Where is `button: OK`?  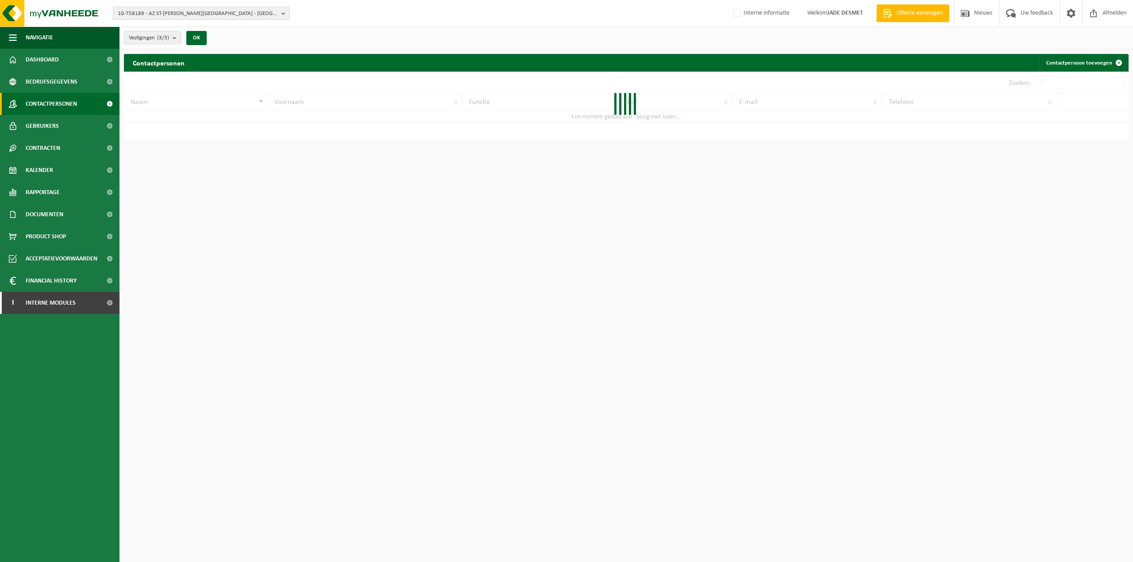 button: OK is located at coordinates (196, 38).